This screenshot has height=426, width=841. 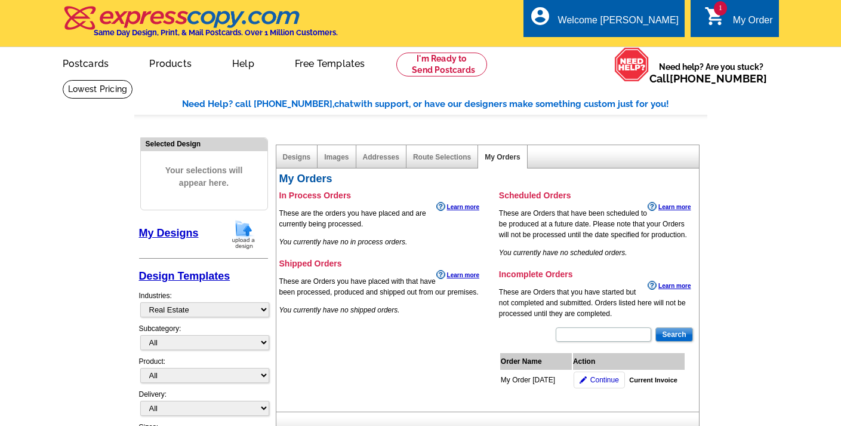 I want to click on img: upload-design, so click(x=244, y=234).